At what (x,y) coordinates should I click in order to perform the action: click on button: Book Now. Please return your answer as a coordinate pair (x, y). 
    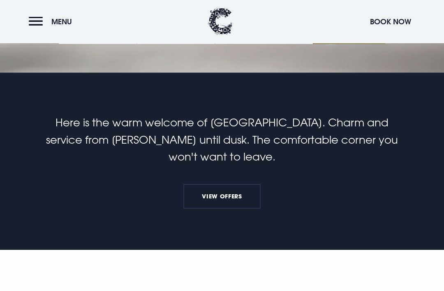
    Looking at the image, I should click on (391, 21).